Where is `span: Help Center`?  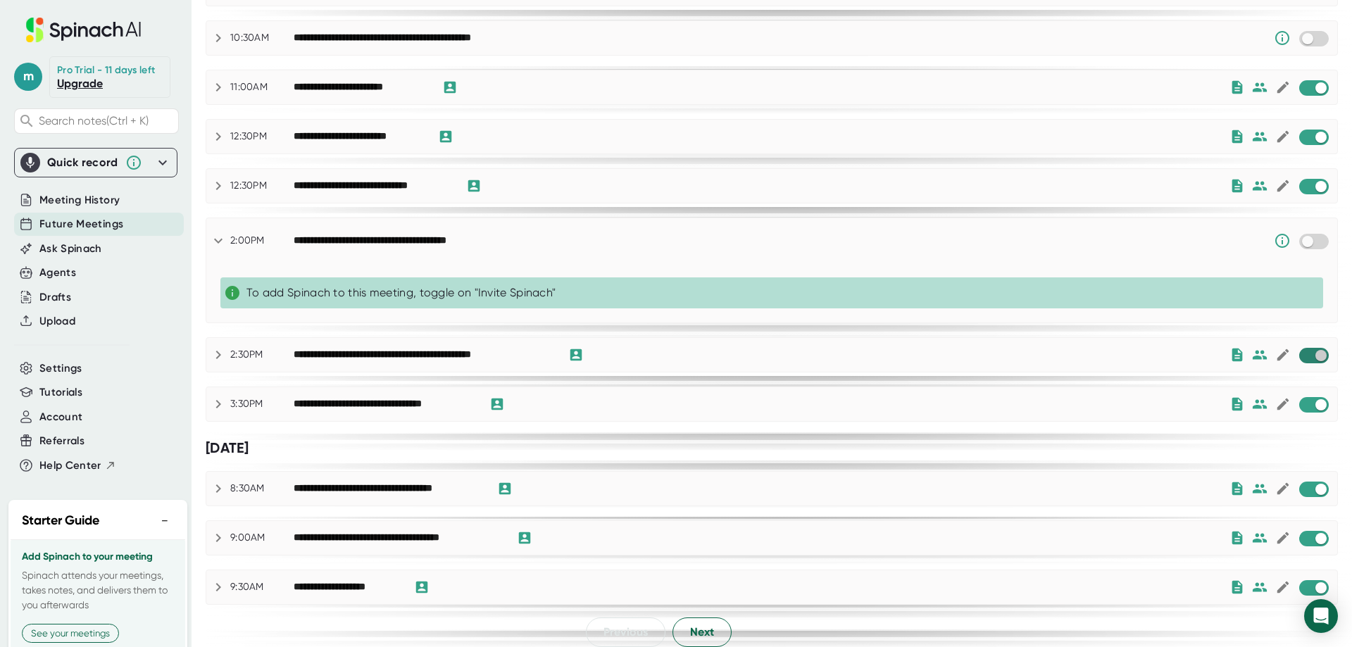 span: Help Center is located at coordinates (70, 465).